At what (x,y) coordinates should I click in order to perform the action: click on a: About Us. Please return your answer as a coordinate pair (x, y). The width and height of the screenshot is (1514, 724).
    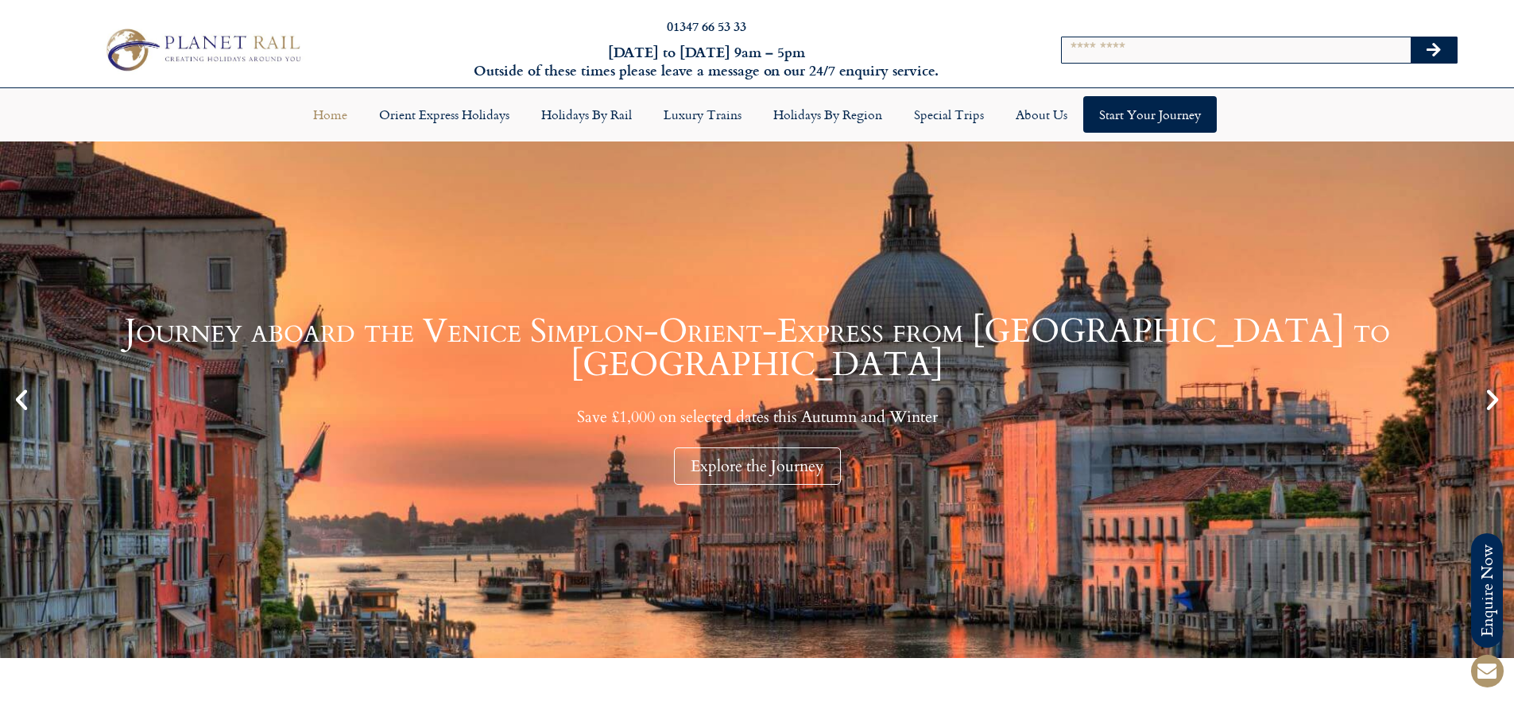
    Looking at the image, I should click on (1041, 114).